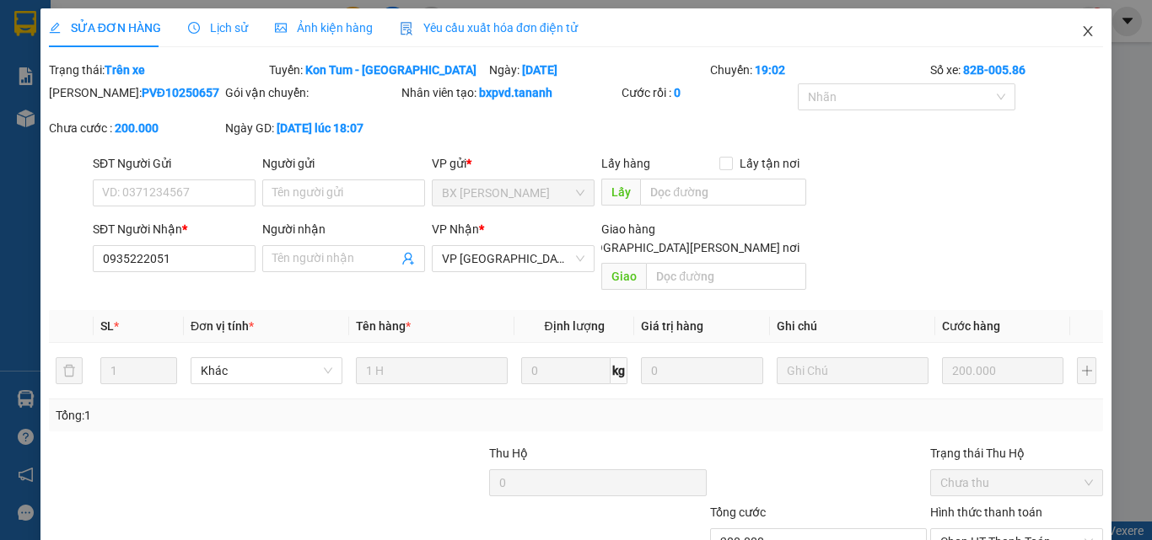 The image size is (1152, 540). What do you see at coordinates (513, 193) in the screenshot?
I see `span: BX Phạm Văn Đồng` at bounding box center [513, 193].